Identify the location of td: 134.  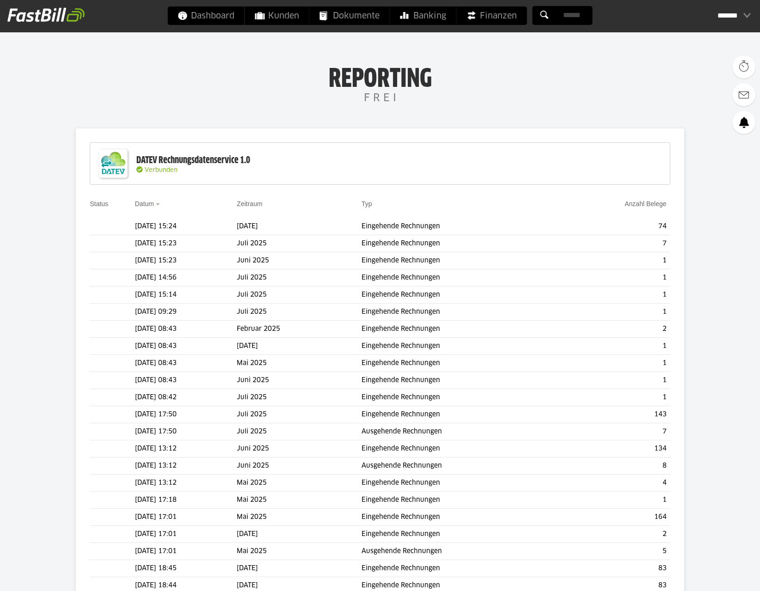
(614, 449).